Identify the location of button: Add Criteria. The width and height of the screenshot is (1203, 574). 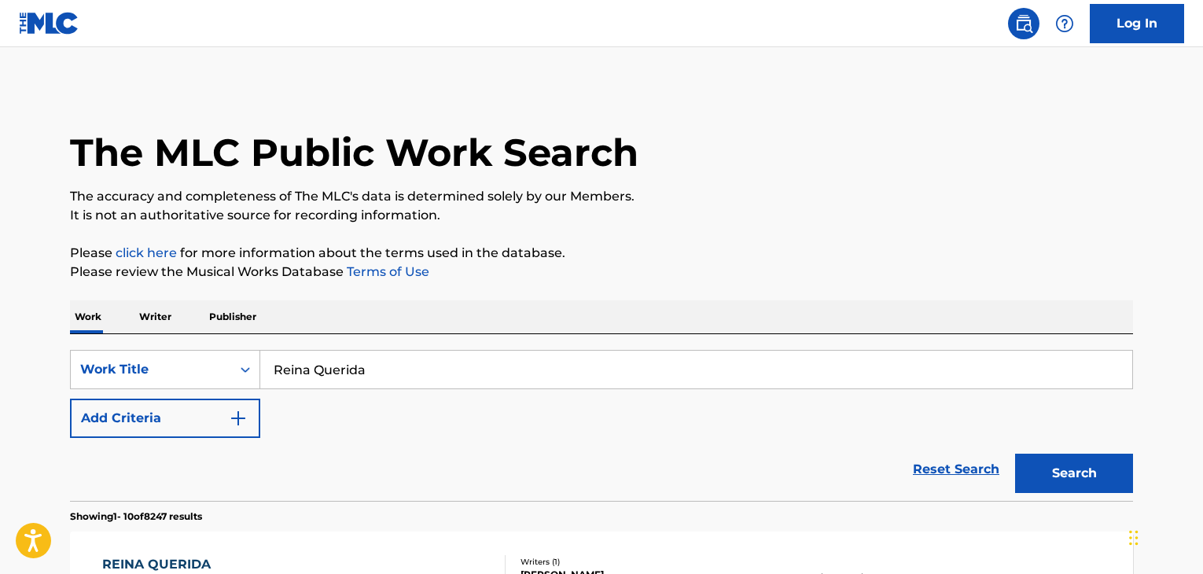
(165, 418).